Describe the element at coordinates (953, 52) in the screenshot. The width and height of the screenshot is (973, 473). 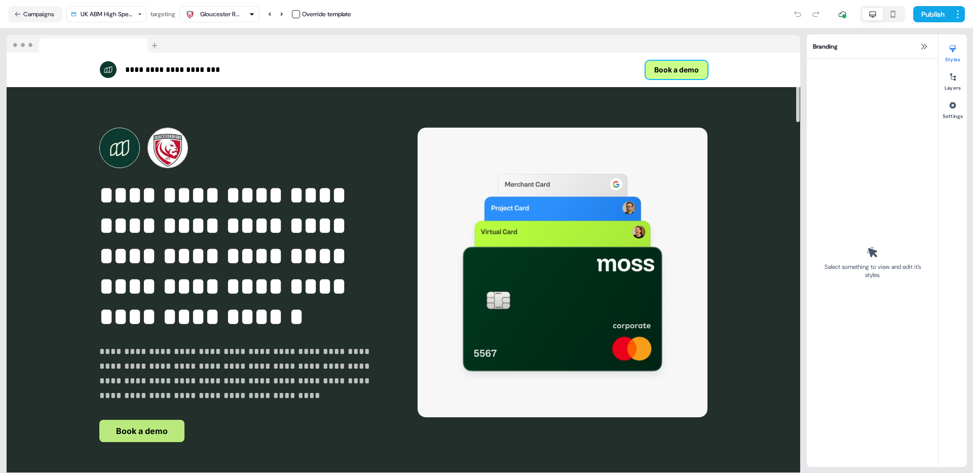
I see `button: Styles` at that location.